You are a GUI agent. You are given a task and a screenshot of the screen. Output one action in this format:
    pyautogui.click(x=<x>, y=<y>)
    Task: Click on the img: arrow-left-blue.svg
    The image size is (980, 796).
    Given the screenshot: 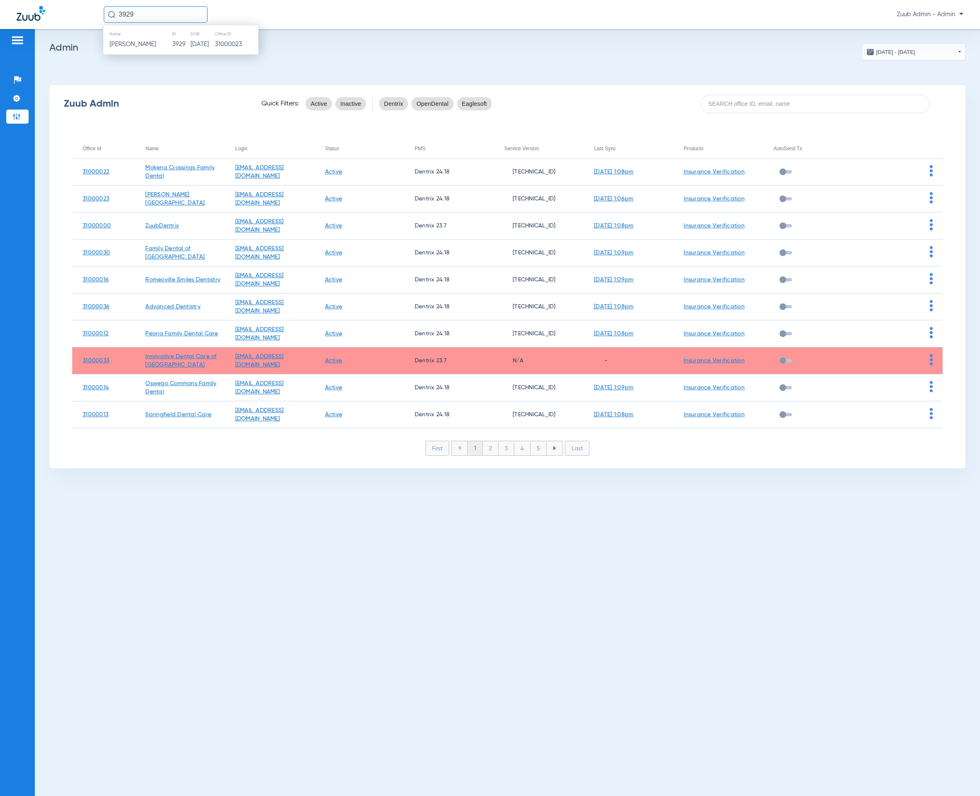 What is the action you would take?
    pyautogui.click(x=460, y=448)
    